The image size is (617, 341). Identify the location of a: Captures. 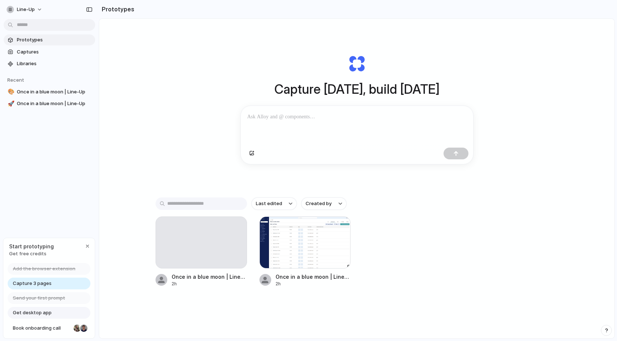
(49, 52).